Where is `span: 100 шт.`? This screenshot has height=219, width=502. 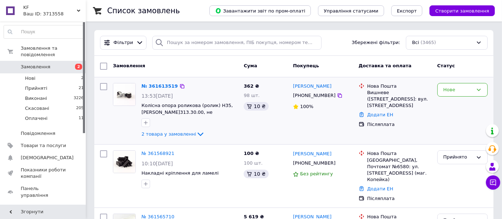
span: 100 шт. is located at coordinates (253, 163).